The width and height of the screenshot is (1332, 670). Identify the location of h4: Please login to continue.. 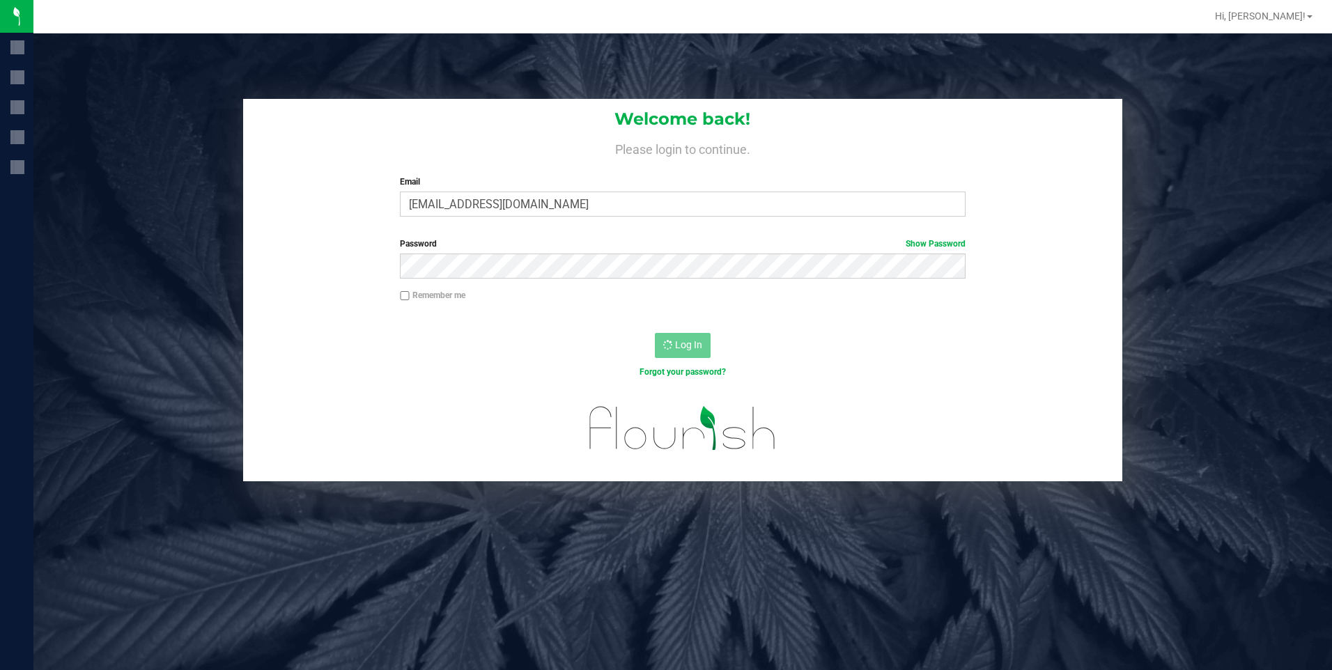
(683, 148).